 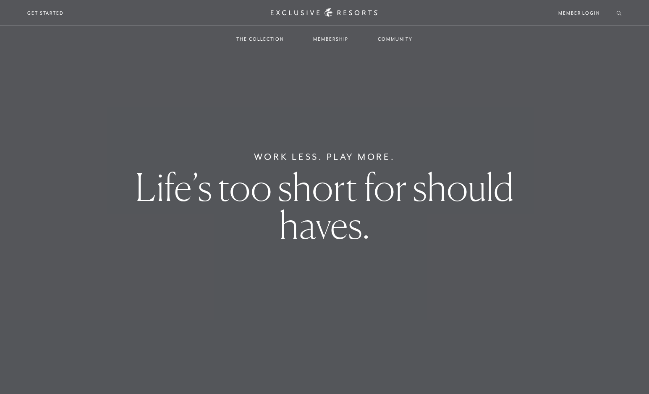 I want to click on a: Community, so click(x=395, y=39).